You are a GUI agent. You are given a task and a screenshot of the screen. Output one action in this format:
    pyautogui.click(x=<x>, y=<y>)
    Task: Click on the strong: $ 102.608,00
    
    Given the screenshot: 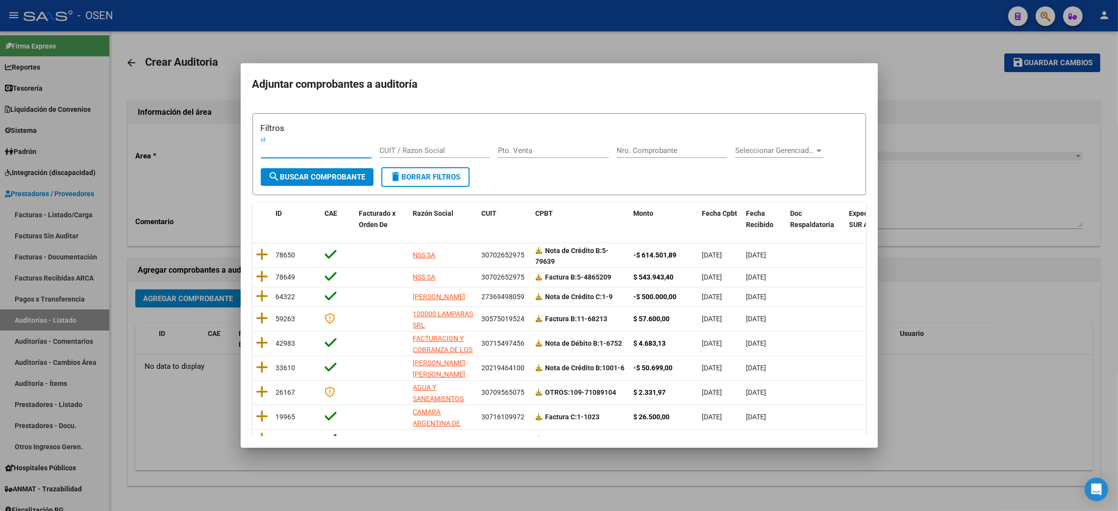 What is the action you would take?
    pyautogui.click(x=654, y=439)
    